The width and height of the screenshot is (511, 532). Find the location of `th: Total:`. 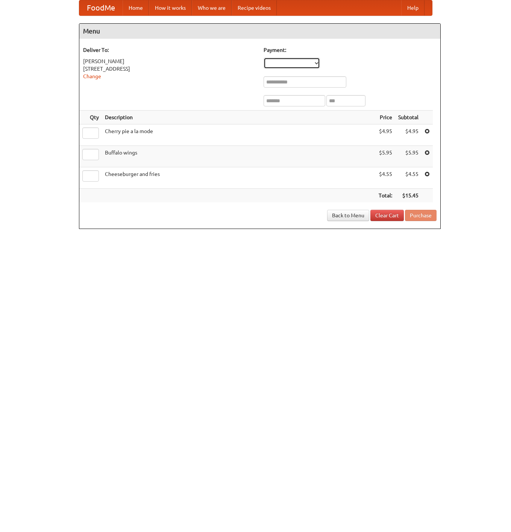

th: Total: is located at coordinates (385, 195).